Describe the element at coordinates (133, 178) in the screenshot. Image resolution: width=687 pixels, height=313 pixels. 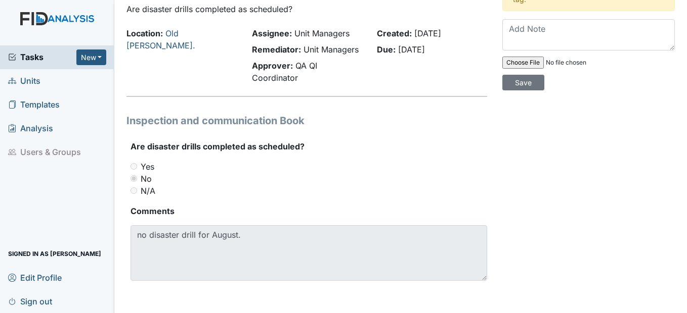
I see `input: No` at that location.